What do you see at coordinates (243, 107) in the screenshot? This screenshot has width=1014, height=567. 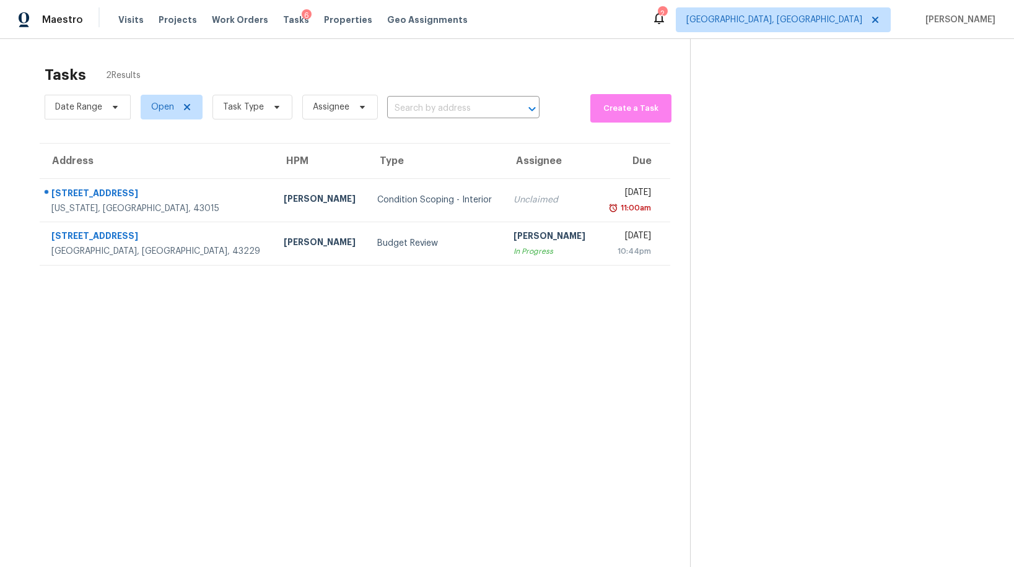 I see `span: Task Type` at bounding box center [243, 107].